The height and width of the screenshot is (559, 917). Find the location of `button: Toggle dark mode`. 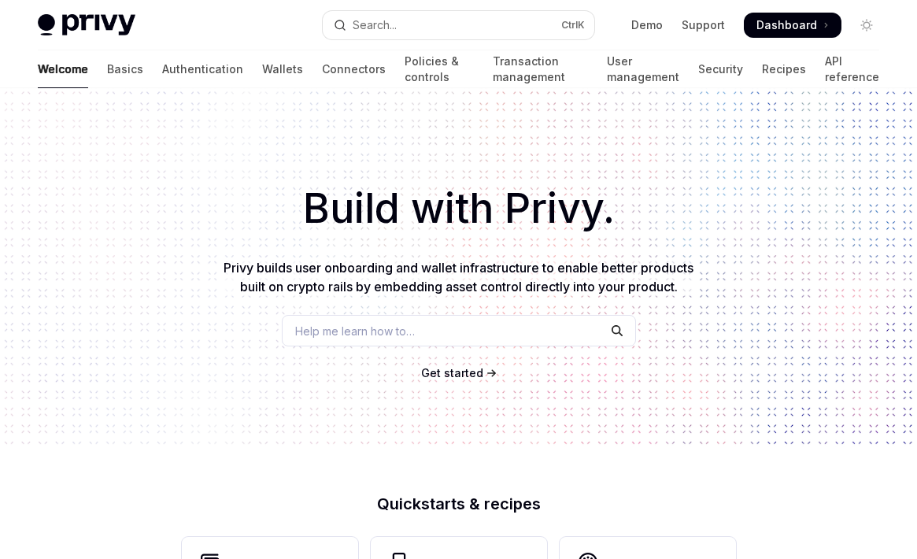

button: Toggle dark mode is located at coordinates (867, 25).